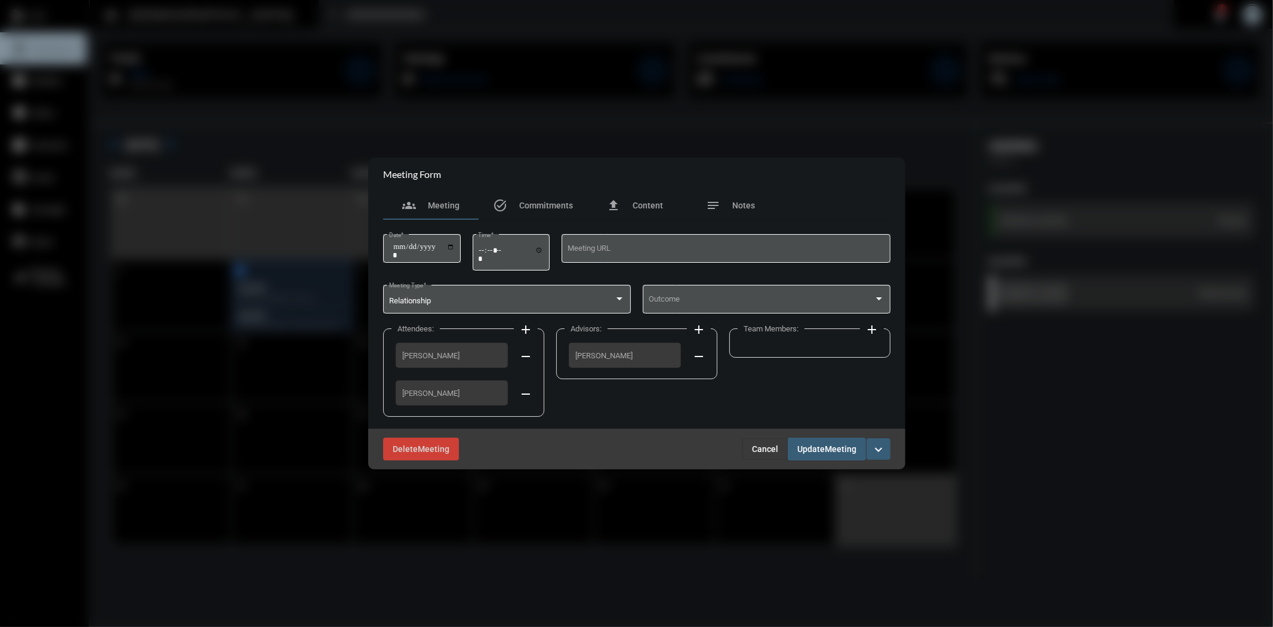 The image size is (1273, 627). Describe the element at coordinates (405, 449) in the screenshot. I see `span: Delete` at that location.